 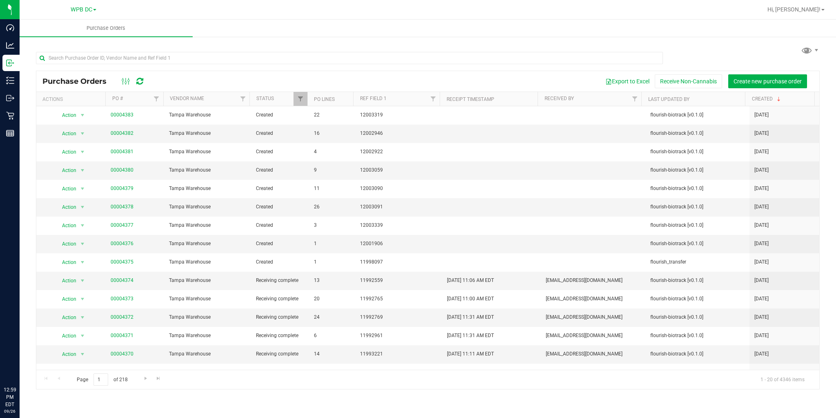 I want to click on a: 00004375, so click(x=122, y=262).